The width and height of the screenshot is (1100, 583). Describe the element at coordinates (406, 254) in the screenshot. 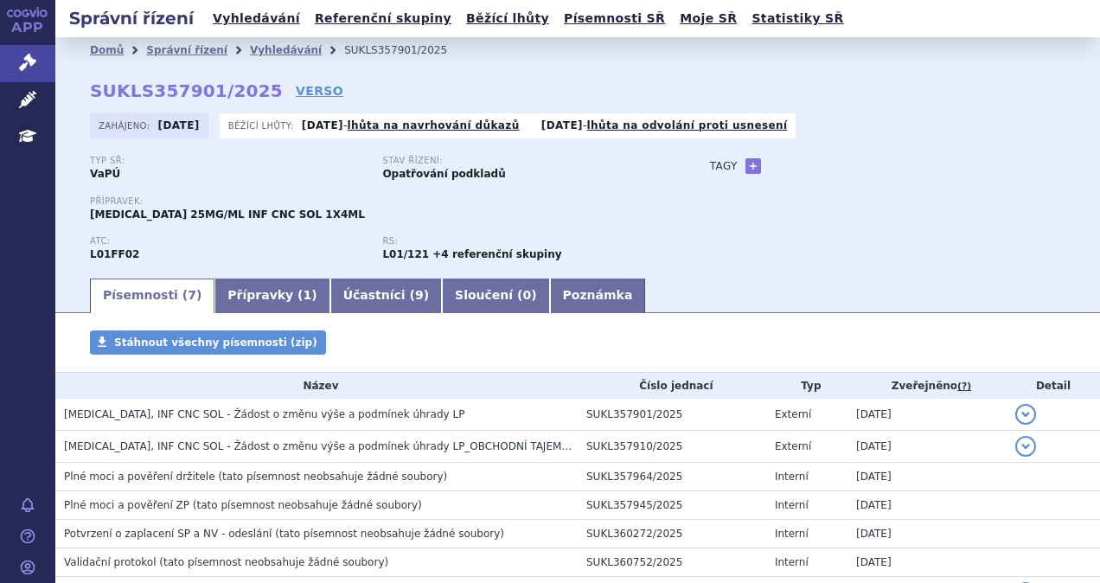

I see `strong: pembrolizumab` at that location.